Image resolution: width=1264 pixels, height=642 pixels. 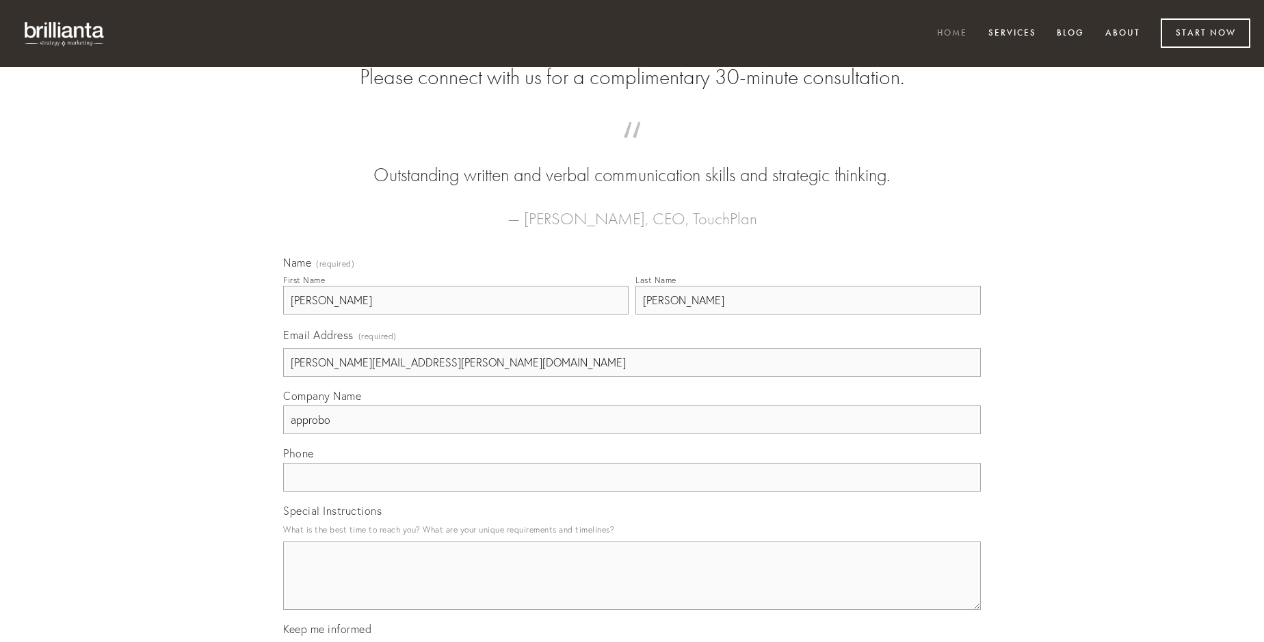 I want to click on div: Last Name, so click(x=656, y=280).